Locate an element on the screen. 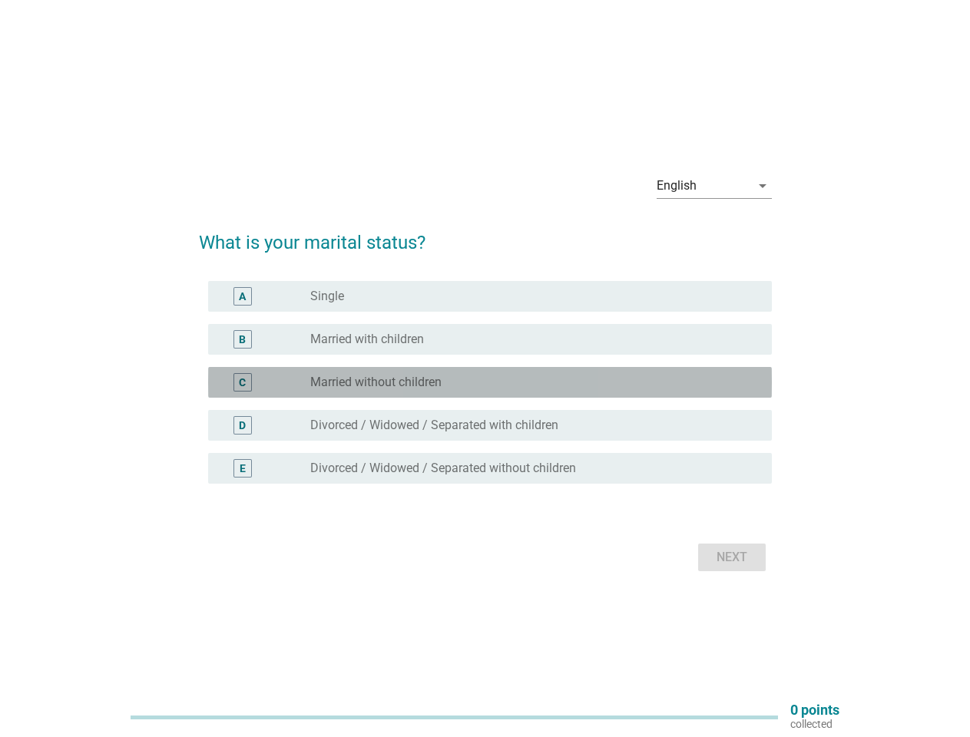 This screenshot has width=970, height=737. label: Single is located at coordinates (327, 296).